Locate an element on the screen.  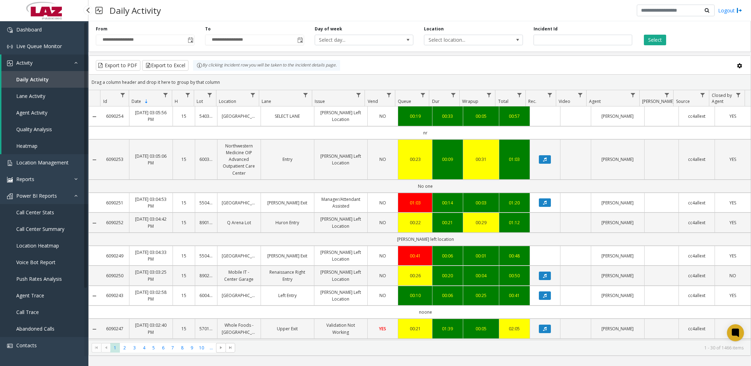
a: 01:12 is located at coordinates (514, 222).